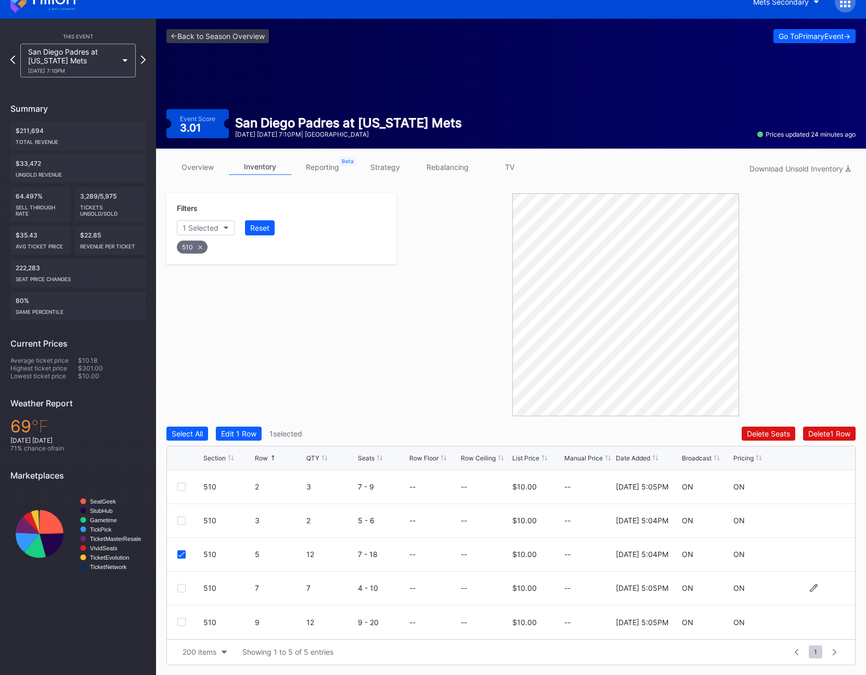 The width and height of the screenshot is (866, 675). Describe the element at coordinates (382, 622) in the screenshot. I see `div: 9 - 20` at that location.